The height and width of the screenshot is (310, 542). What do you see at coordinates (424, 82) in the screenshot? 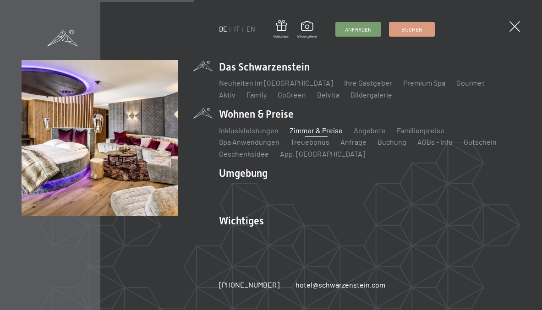
I see `a: Premium Spa` at bounding box center [424, 82].